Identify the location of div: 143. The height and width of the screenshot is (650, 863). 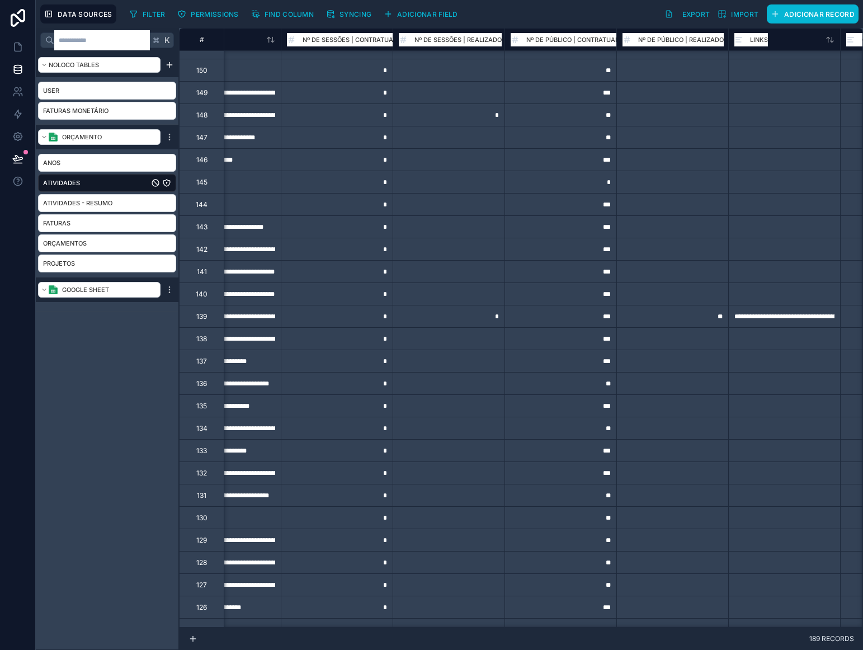
(202, 227).